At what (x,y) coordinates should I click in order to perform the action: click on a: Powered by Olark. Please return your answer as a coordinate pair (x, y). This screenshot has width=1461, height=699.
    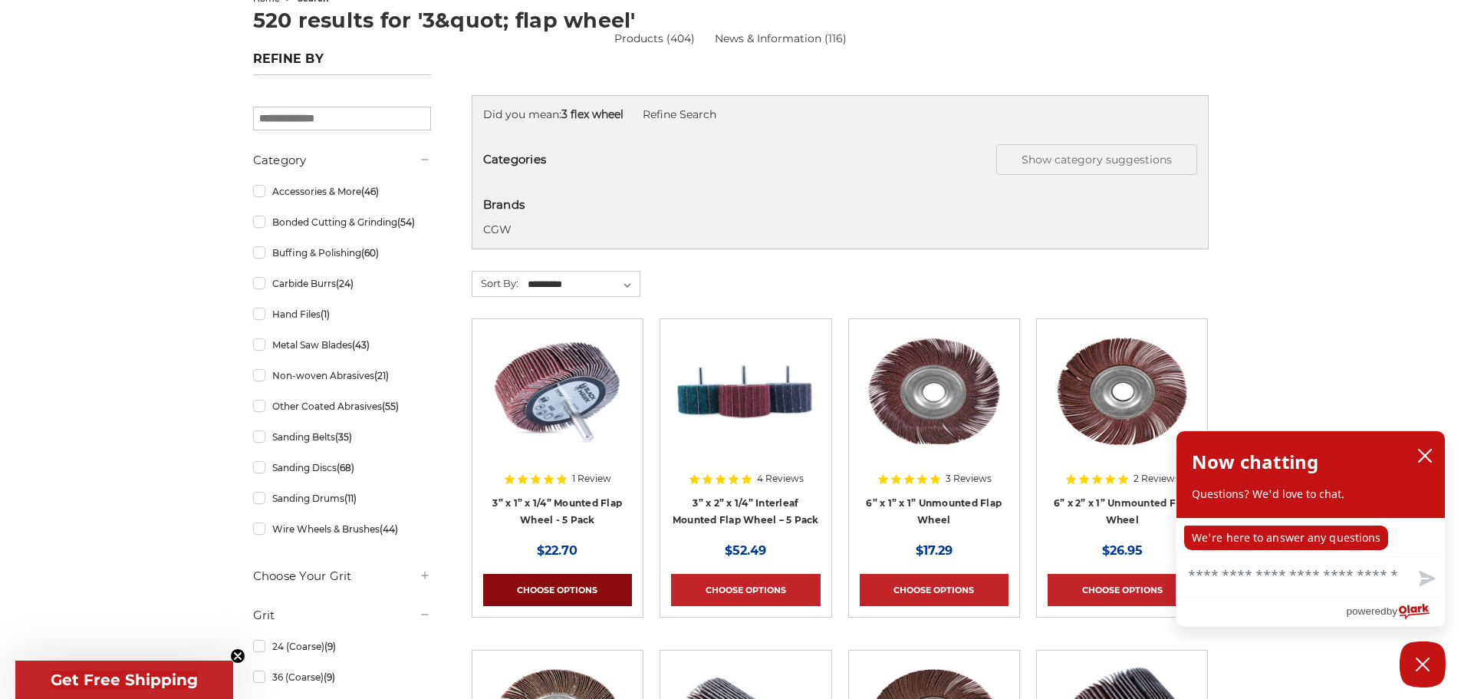
    Looking at the image, I should click on (1395, 611).